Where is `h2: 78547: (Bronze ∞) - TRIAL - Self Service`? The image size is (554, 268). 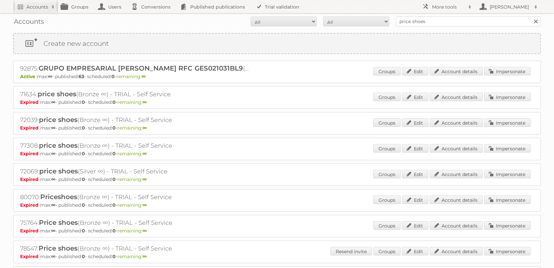 h2: 78547: (Bronze ∞) - TRIAL - Self Service is located at coordinates (136, 249).